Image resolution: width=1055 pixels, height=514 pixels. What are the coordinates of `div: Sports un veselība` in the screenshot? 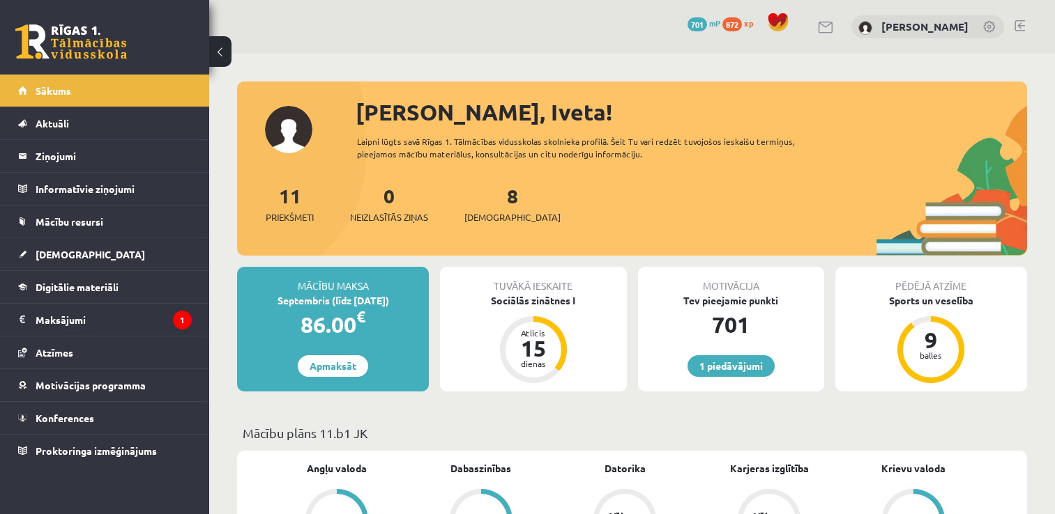 It's located at (931, 300).